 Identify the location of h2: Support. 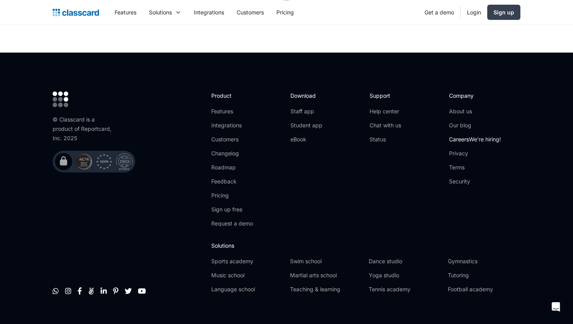
(385, 95).